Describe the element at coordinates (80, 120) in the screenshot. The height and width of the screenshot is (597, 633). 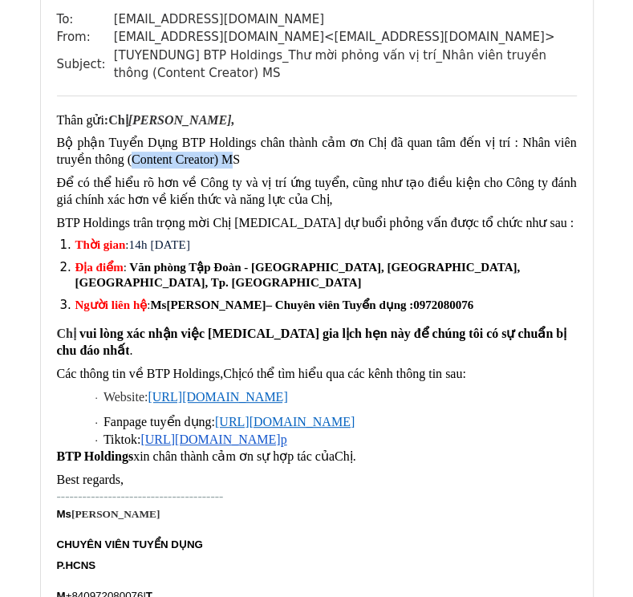
I see `span: Thân gửi` at that location.